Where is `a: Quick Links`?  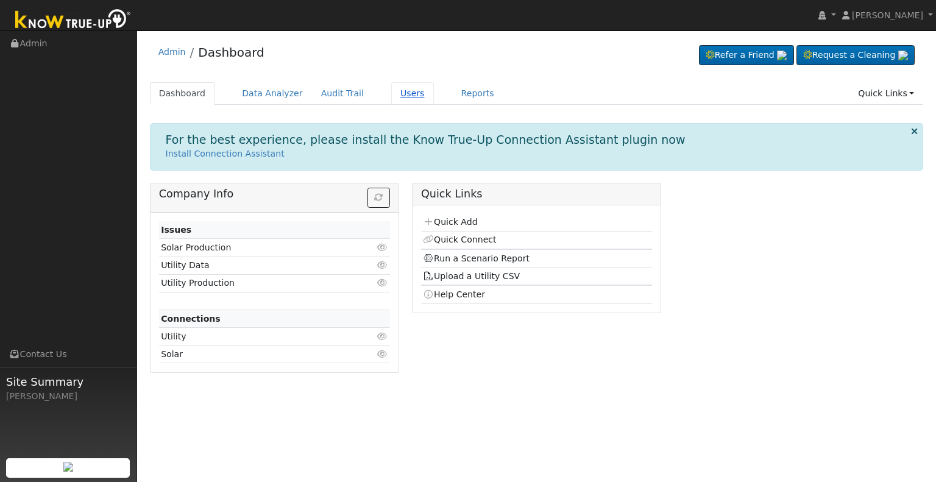
a: Quick Links is located at coordinates (886, 93).